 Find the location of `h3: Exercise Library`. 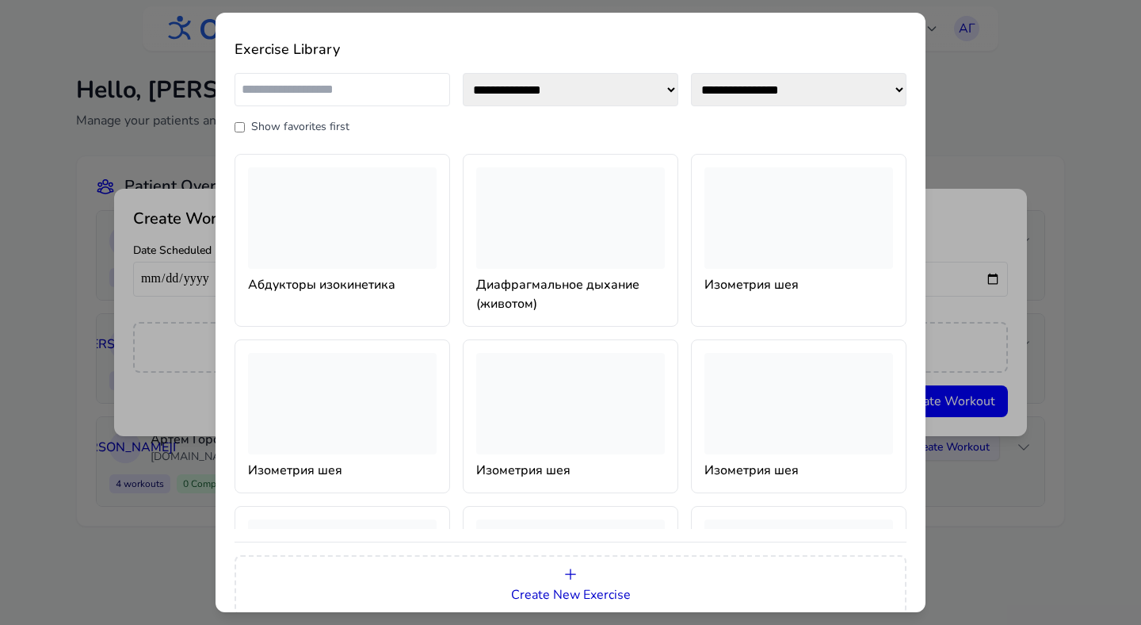

h3: Exercise Library is located at coordinates (571, 46).